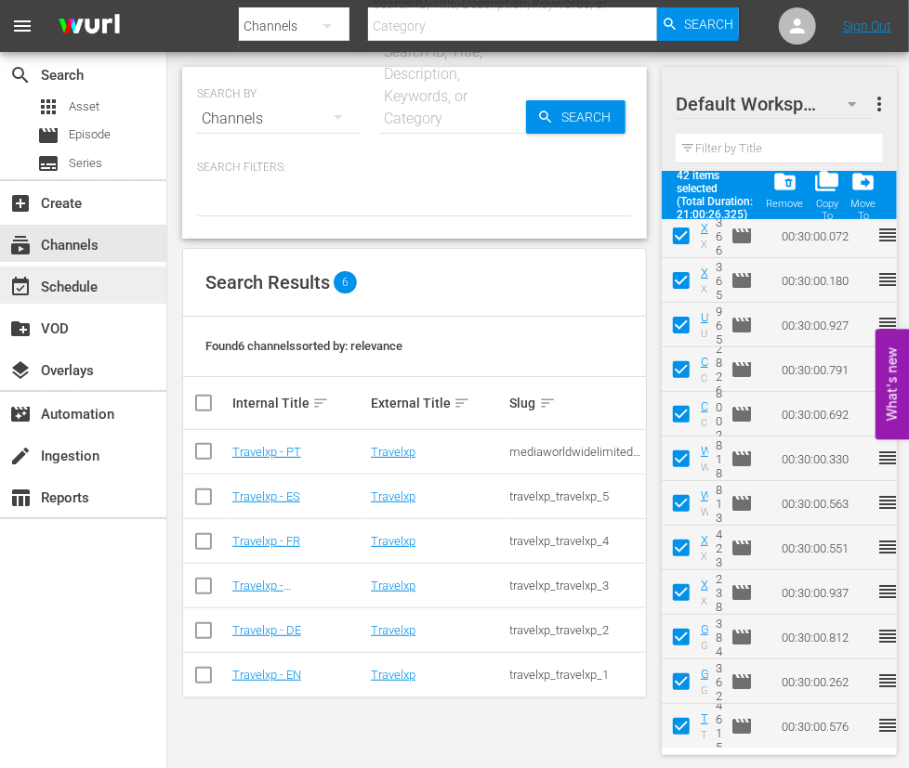 Image resolution: width=909 pixels, height=768 pixels. What do you see at coordinates (22, 26) in the screenshot?
I see `span: menu` at bounding box center [22, 26].